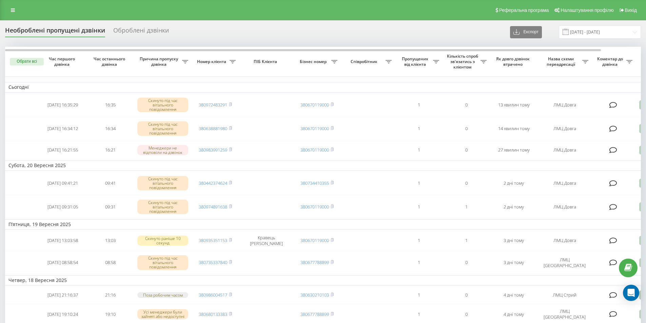  What do you see at coordinates (213, 105) in the screenshot?
I see `a: 380972483291` at bounding box center [213, 105].